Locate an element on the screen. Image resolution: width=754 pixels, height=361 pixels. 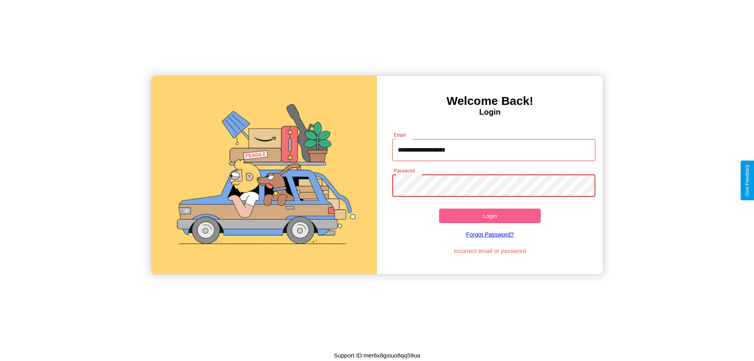
h3: Welcome Back! is located at coordinates (490, 101).